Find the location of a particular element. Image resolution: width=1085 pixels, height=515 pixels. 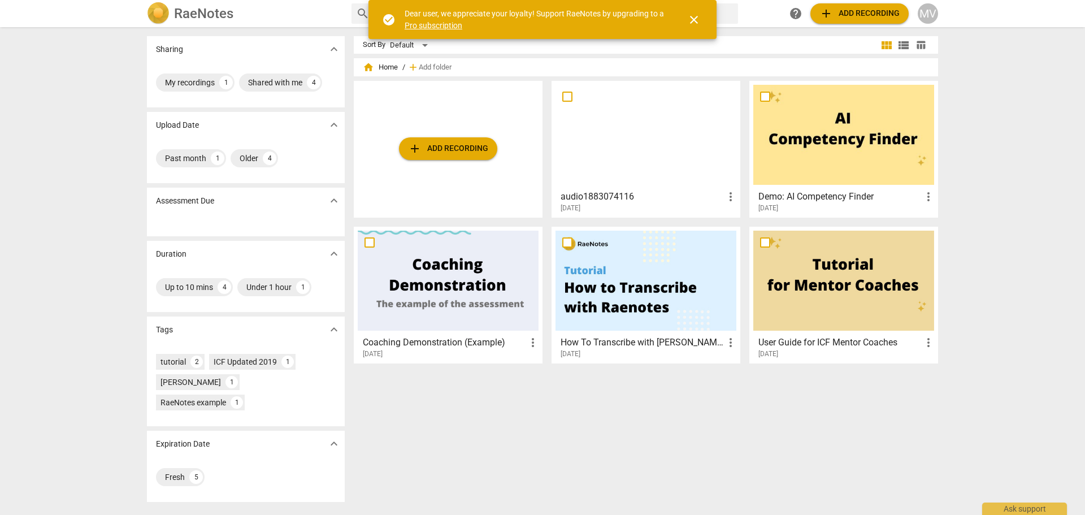

div: Up to 10 mins is located at coordinates (189, 287).